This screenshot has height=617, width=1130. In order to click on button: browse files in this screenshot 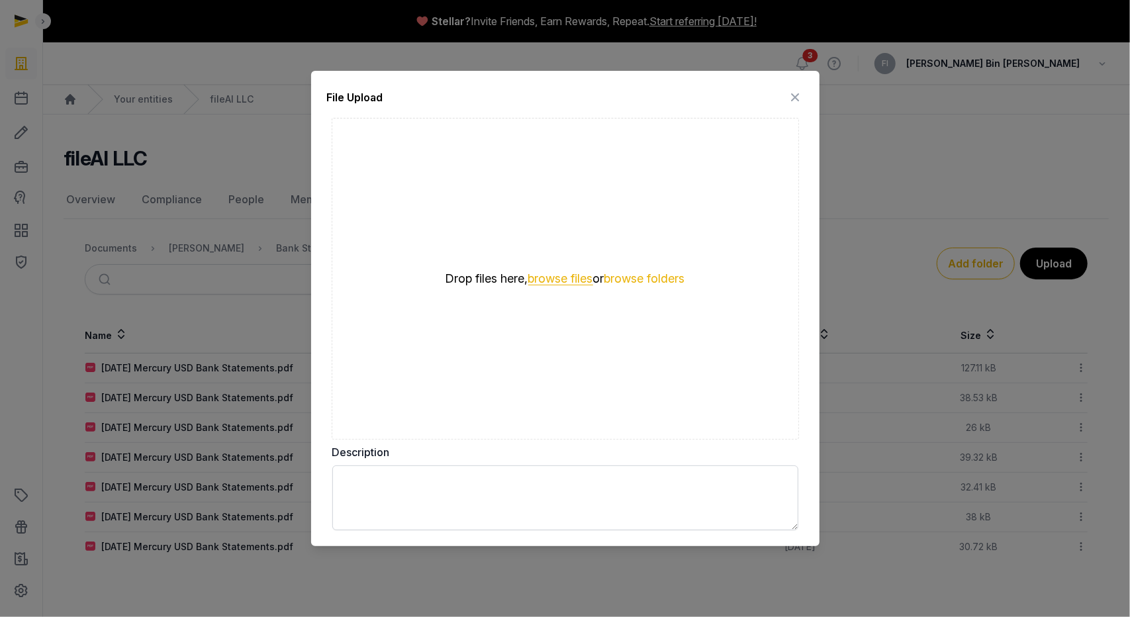, I will do `click(561, 279)`.